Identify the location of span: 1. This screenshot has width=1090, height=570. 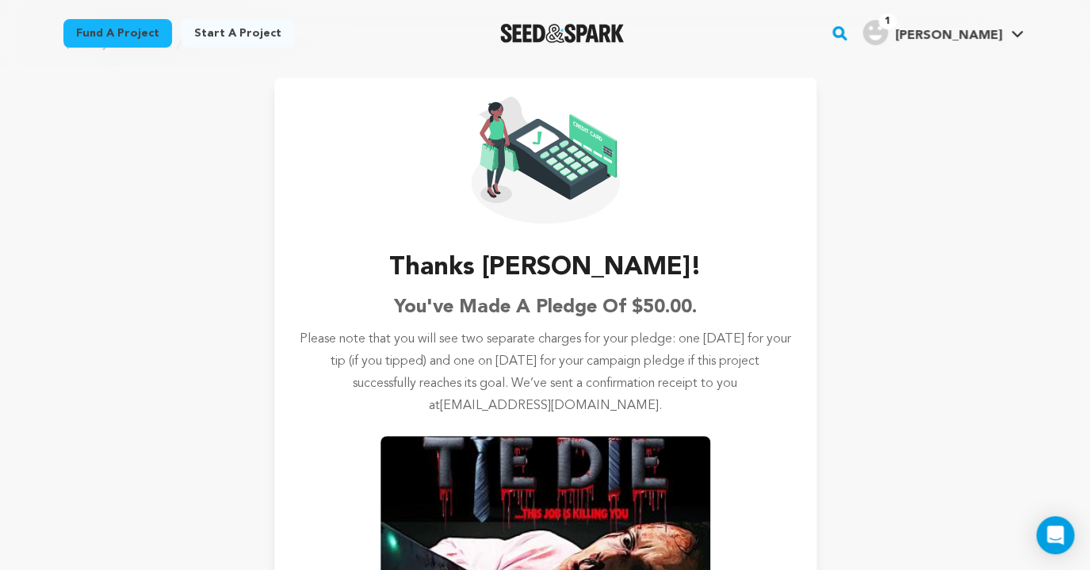
(887, 21).